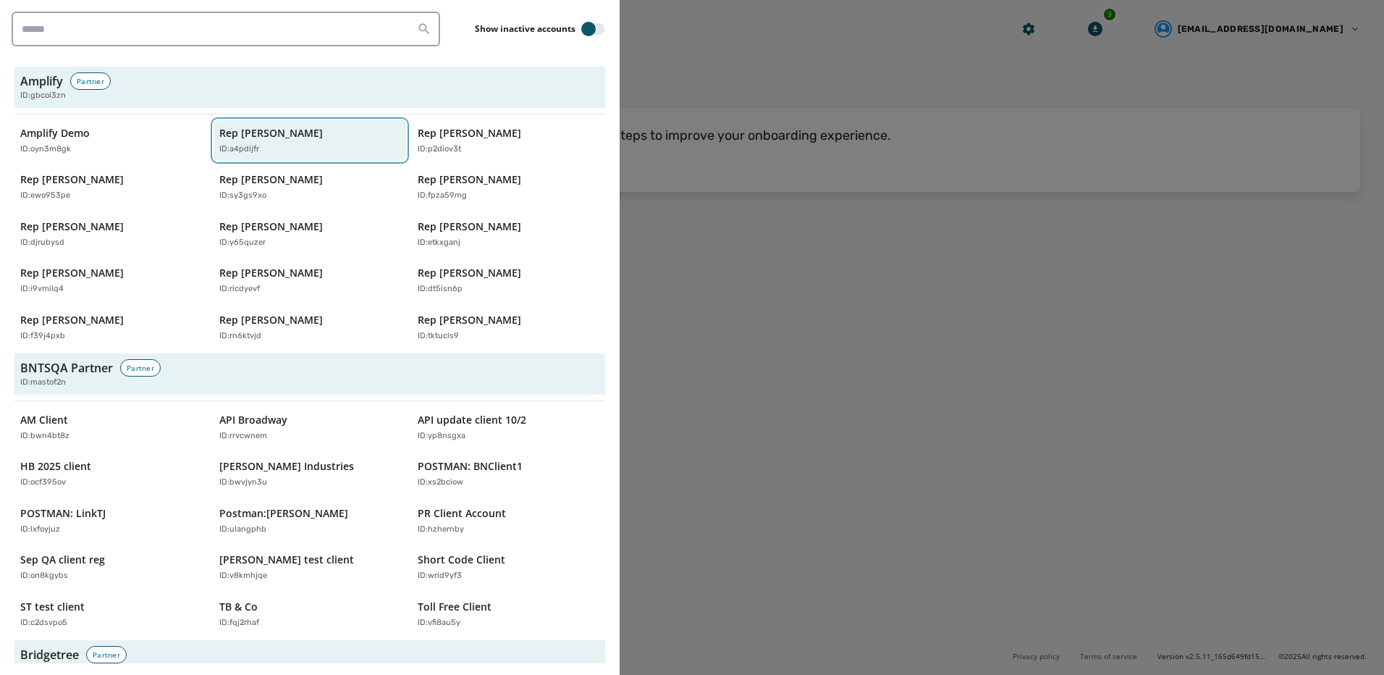 This screenshot has height=675, width=1384. I want to click on p: ID: p2diov3t, so click(440, 149).